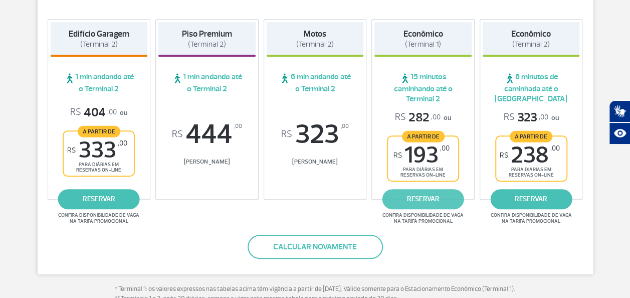 Image resolution: width=630 pixels, height=298 pixels. What do you see at coordinates (315, 83) in the screenshot?
I see `span: 6 min andando até o Terminal 2` at bounding box center [315, 83].